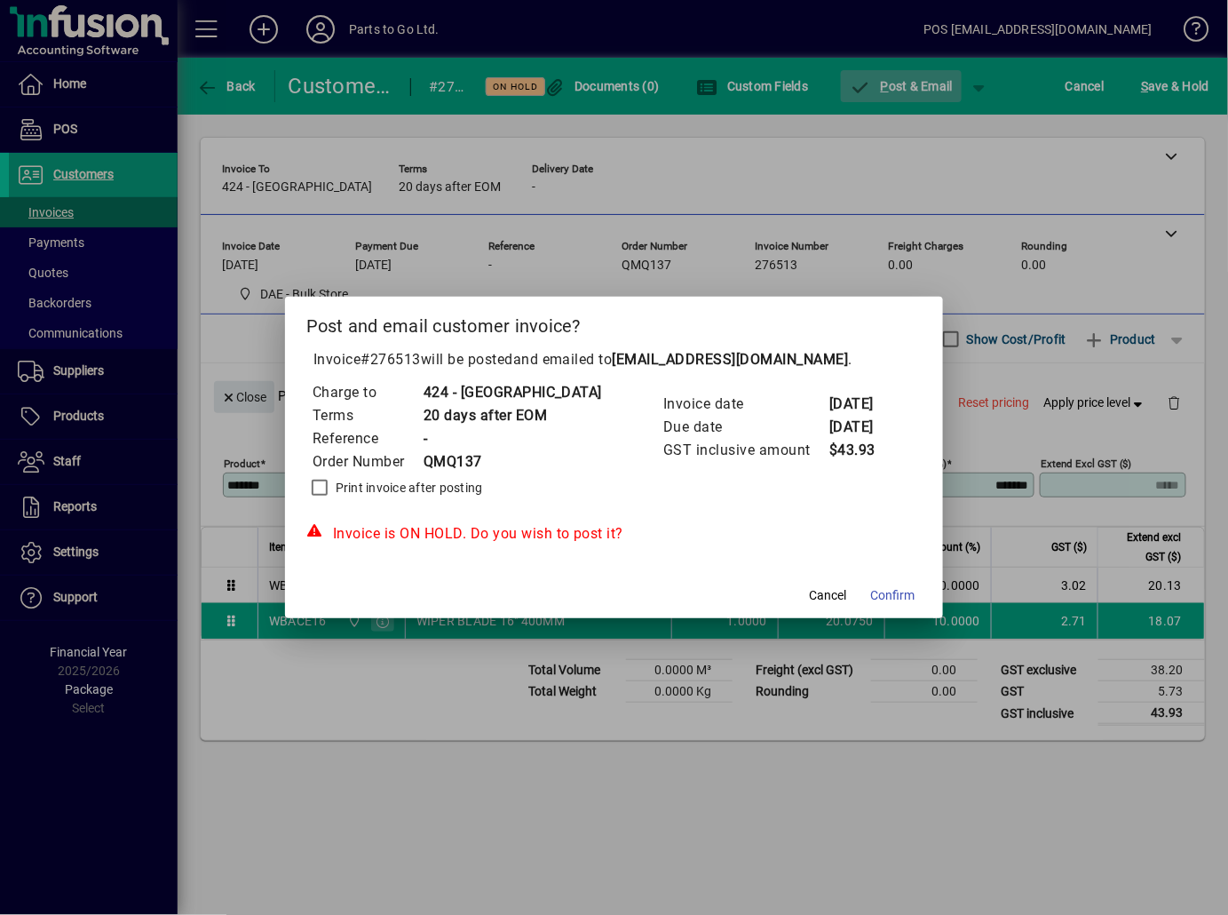 Image resolution: width=1228 pixels, height=915 pixels. Describe the element at coordinates (391, 359) in the screenshot. I see `span: #276513` at that location.